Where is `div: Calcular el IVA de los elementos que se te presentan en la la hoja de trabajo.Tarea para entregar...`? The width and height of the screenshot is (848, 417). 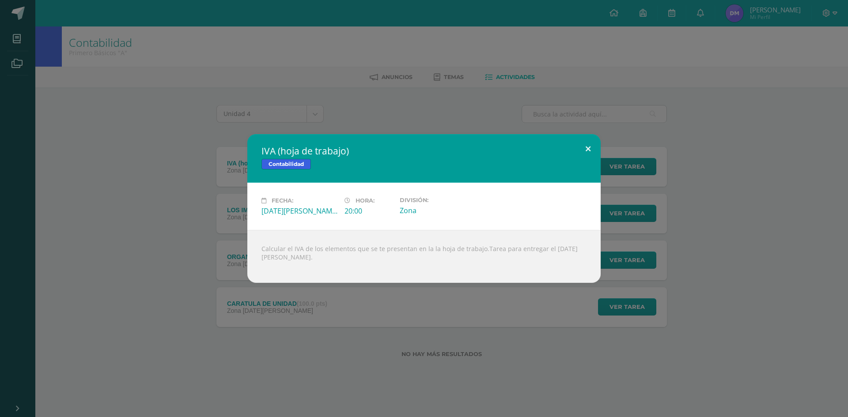
div: Calcular el IVA de los elementos que se te presentan en la la hoja de trabajo.Tarea para entregar... is located at coordinates (424, 257).